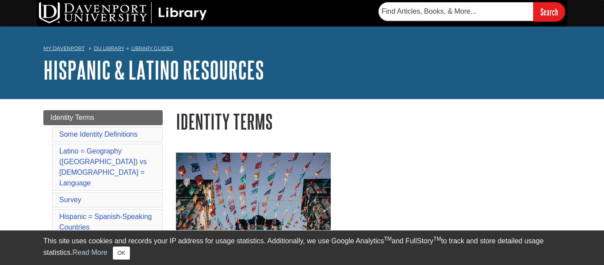 The height and width of the screenshot is (265, 604). What do you see at coordinates (90, 252) in the screenshot?
I see `a: Read More` at bounding box center [90, 252].